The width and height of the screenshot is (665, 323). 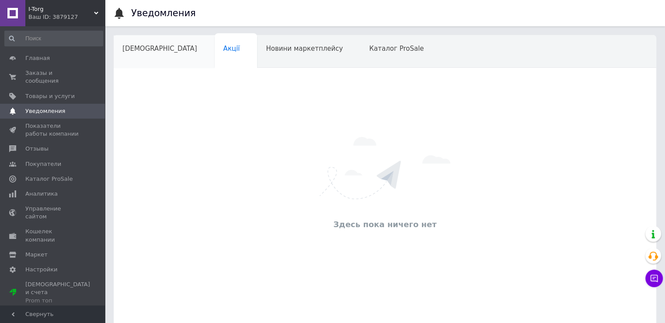 I want to click on div: Ваш ID: 3879127, so click(x=66, y=17).